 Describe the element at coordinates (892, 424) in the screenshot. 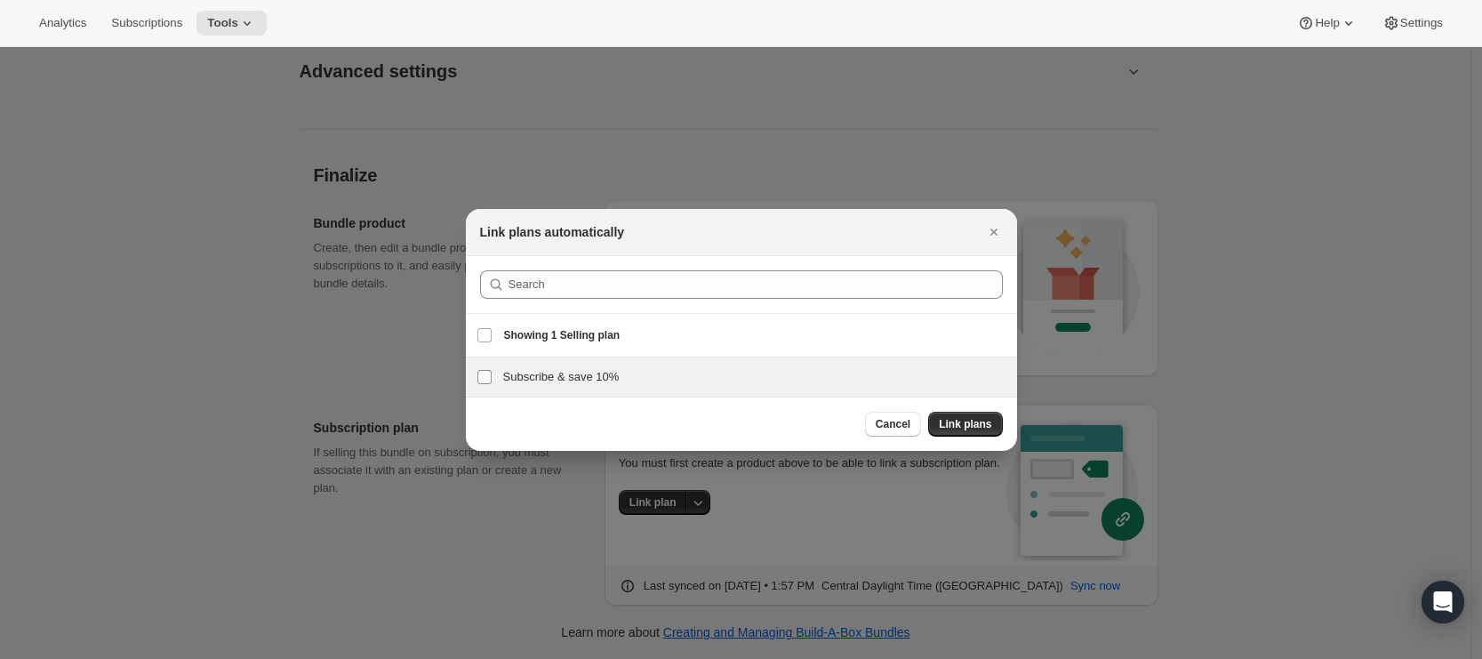

I see `span: Cancel` at that location.